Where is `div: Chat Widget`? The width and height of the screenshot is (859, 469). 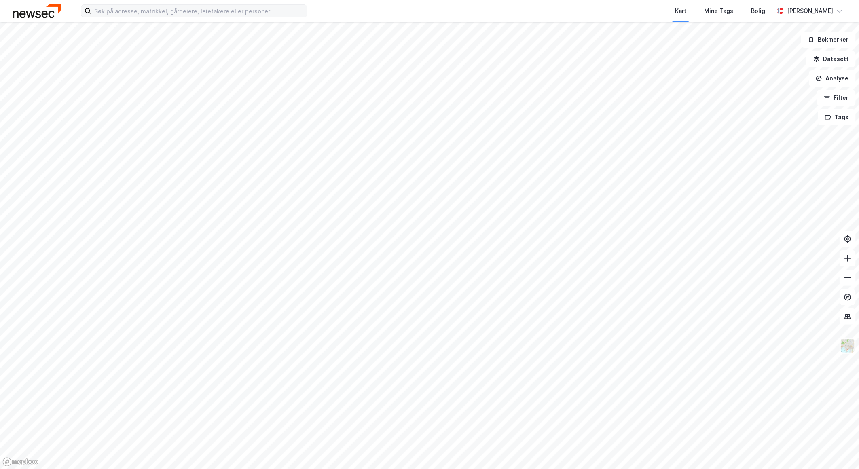 div: Chat Widget is located at coordinates (839, 450).